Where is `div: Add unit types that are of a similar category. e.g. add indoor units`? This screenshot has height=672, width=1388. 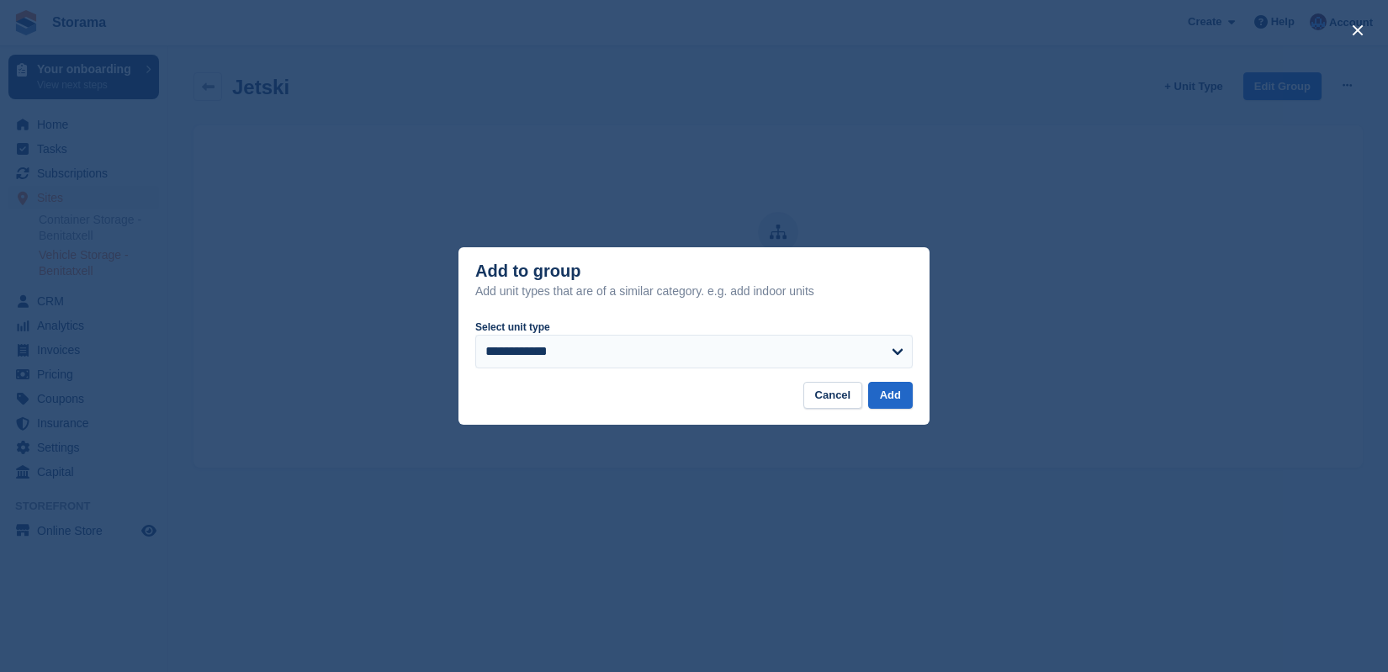 div: Add unit types that are of a similar category. e.g. add indoor units is located at coordinates (644, 291).